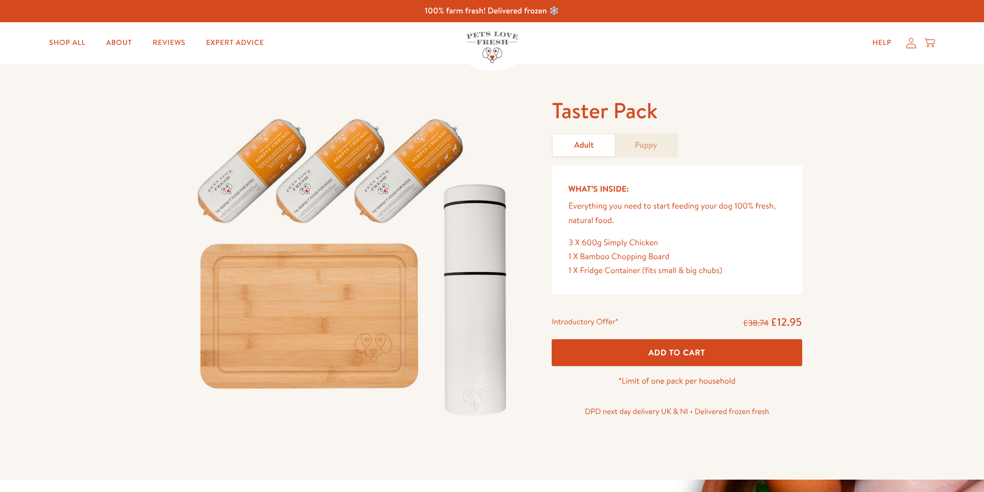 The height and width of the screenshot is (492, 984). Describe the element at coordinates (677, 189) in the screenshot. I see `h5: What’s Inside:` at that location.